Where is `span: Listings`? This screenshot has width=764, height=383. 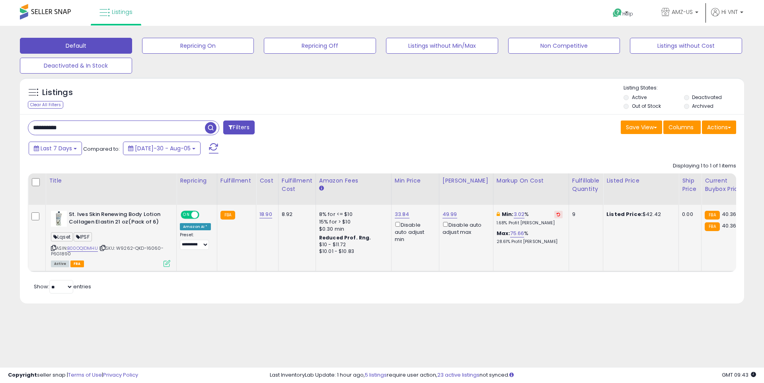
span: Listings is located at coordinates (122, 12).